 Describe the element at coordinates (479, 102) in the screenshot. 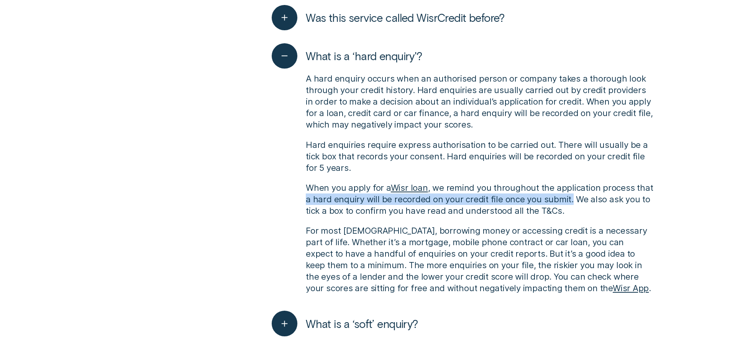

I see `p: A hard enquiry occurs when an authorised person or company takes a thorough look through your cre...` at that location.